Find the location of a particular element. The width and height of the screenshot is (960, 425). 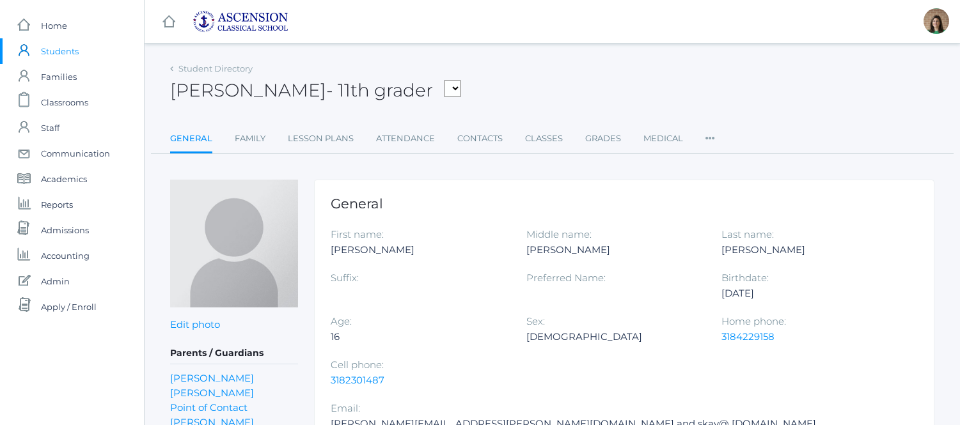

label: Age: is located at coordinates (341, 321).